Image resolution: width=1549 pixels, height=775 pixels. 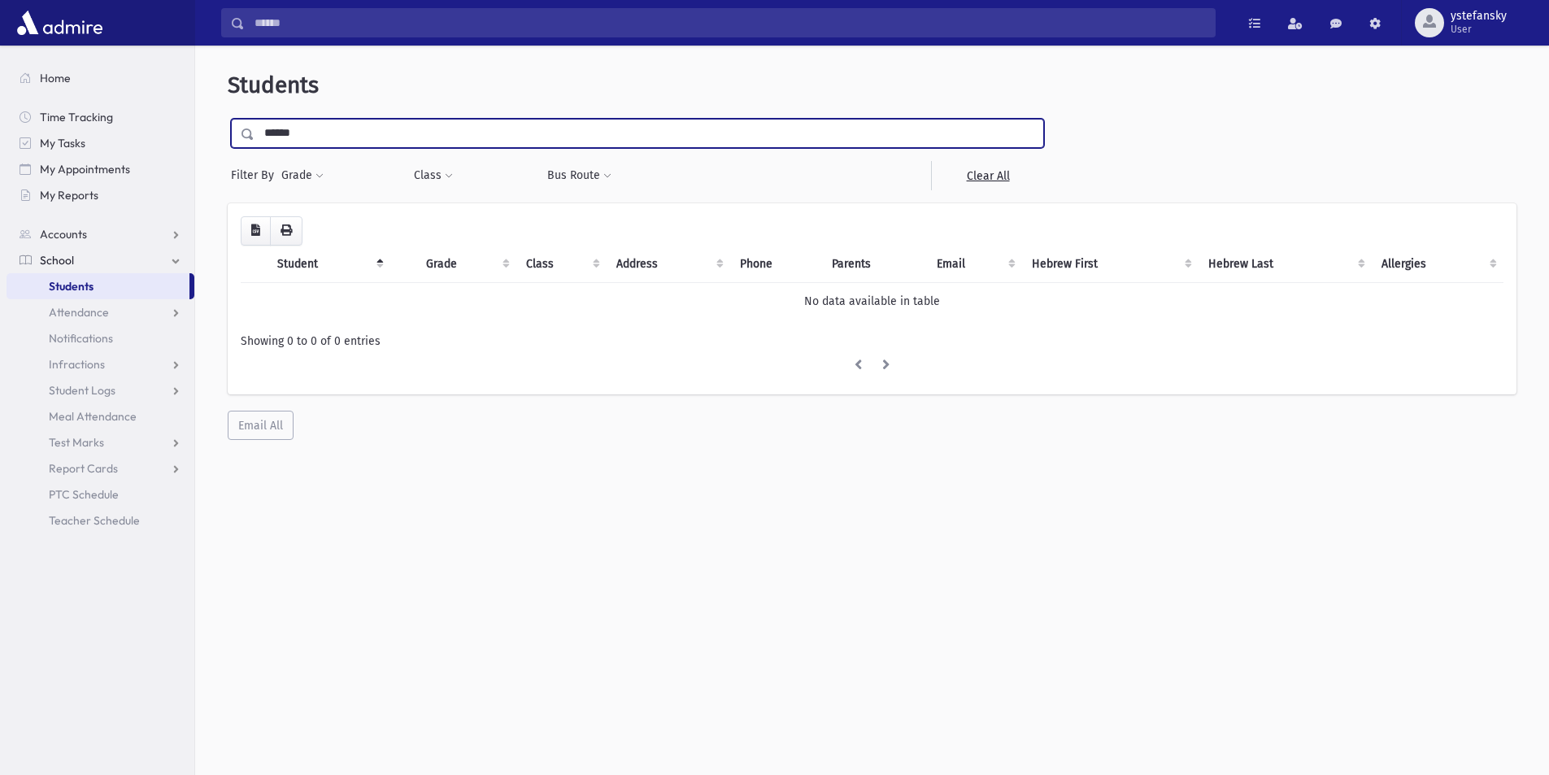 What do you see at coordinates (69, 195) in the screenshot?
I see `span: My Reports` at bounding box center [69, 195].